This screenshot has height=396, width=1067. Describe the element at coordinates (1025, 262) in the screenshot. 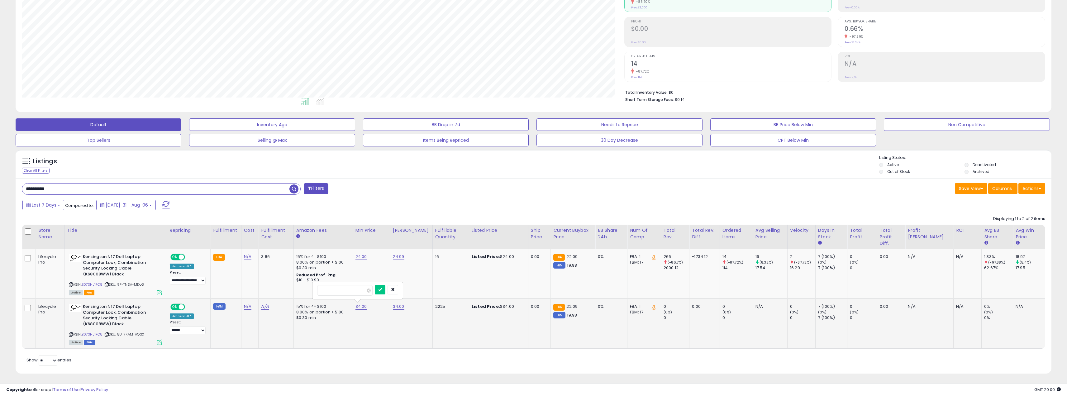

I see `small: (5.4%)` at that location.